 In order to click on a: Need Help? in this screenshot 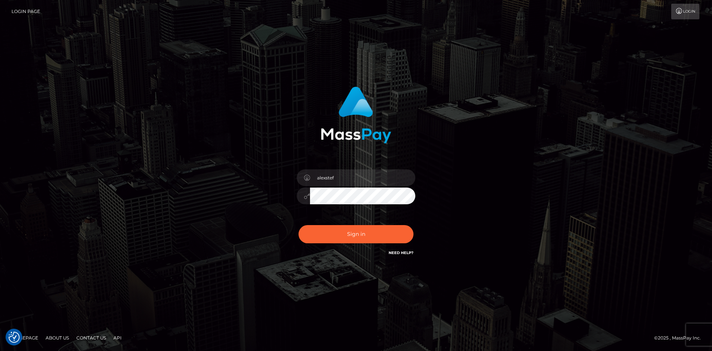, I will do `click(401, 252)`.